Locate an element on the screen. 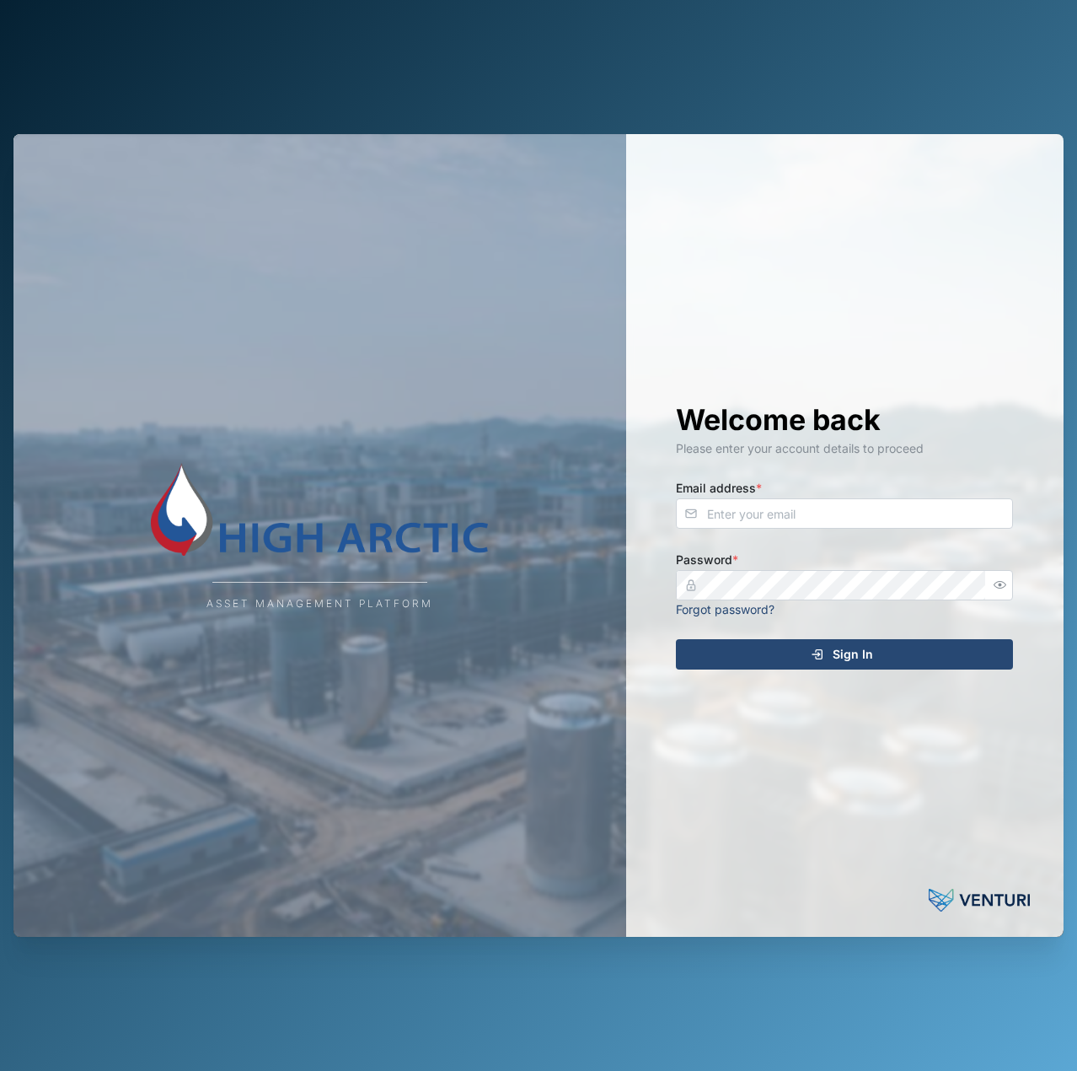 The image size is (1077, 1071). label: Password is located at coordinates (707, 560).